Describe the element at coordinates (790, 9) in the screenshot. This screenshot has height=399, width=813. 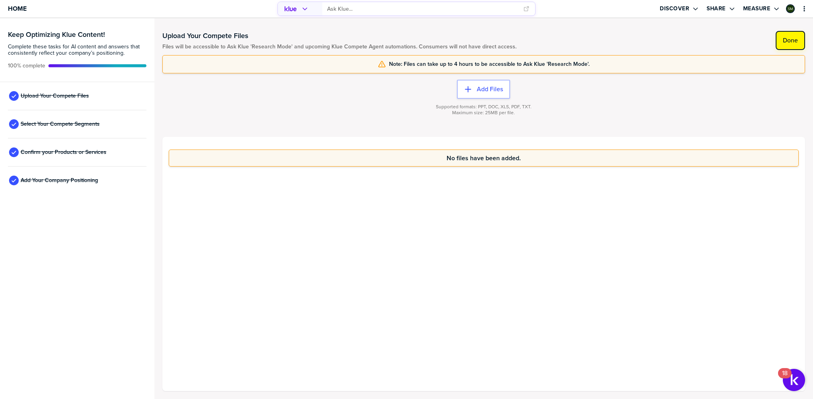
I see `div: Steve Marseille` at that location.